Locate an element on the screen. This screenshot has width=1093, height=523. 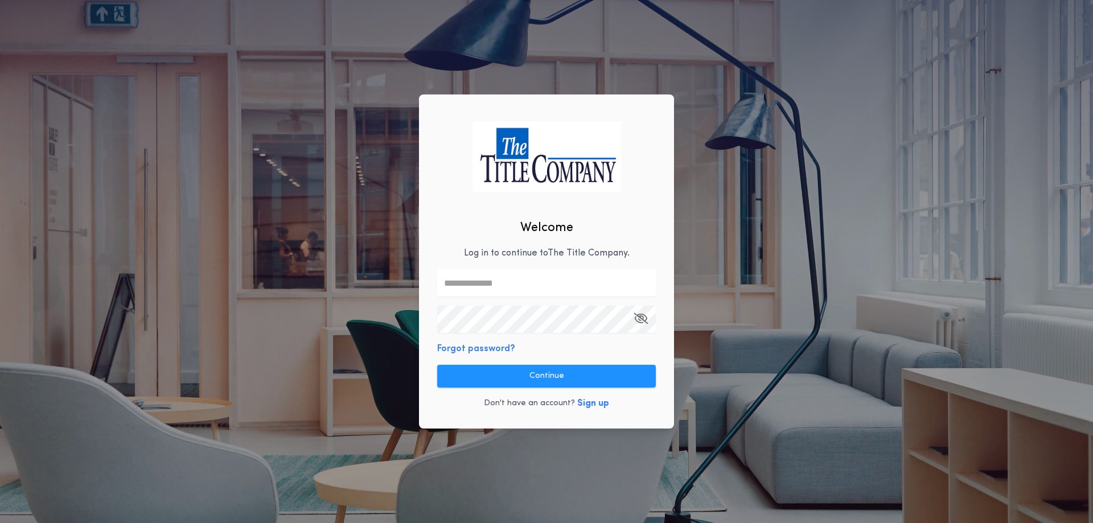
button: Sign up is located at coordinates (593, 404).